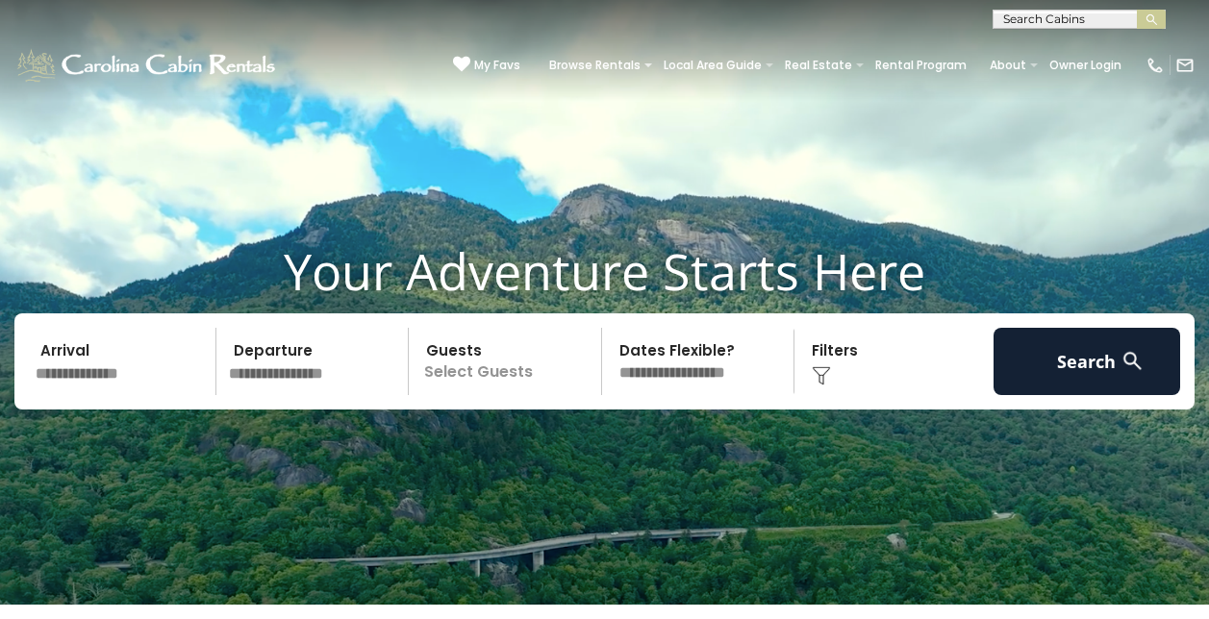 The height and width of the screenshot is (619, 1209). What do you see at coordinates (818, 65) in the screenshot?
I see `a: Real Estate` at bounding box center [818, 65].